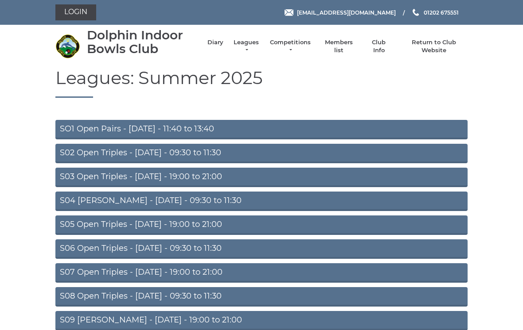  What do you see at coordinates (290, 47) in the screenshot?
I see `a: Competitions` at bounding box center [290, 47].